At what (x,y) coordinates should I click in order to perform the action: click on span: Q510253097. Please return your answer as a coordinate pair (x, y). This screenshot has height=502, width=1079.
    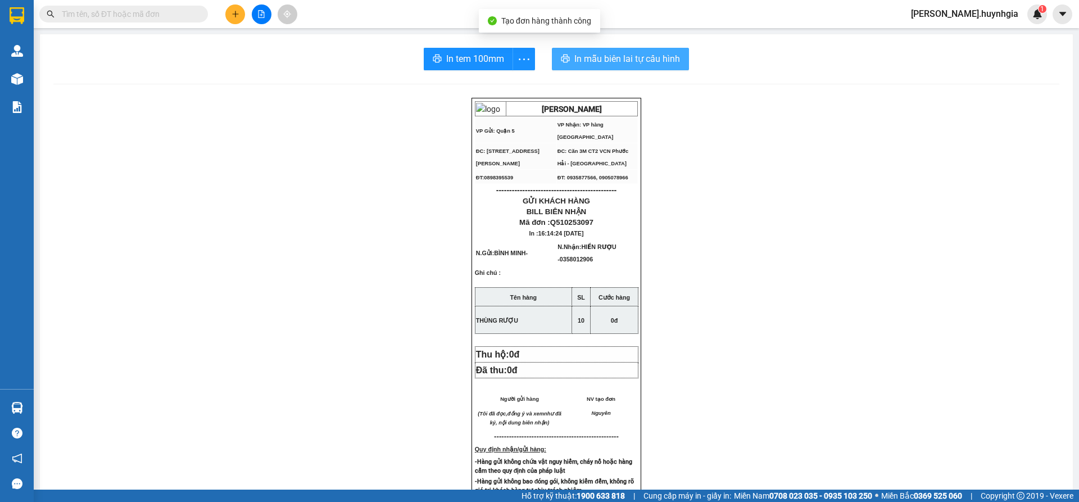
    Looking at the image, I should click on (572, 222).